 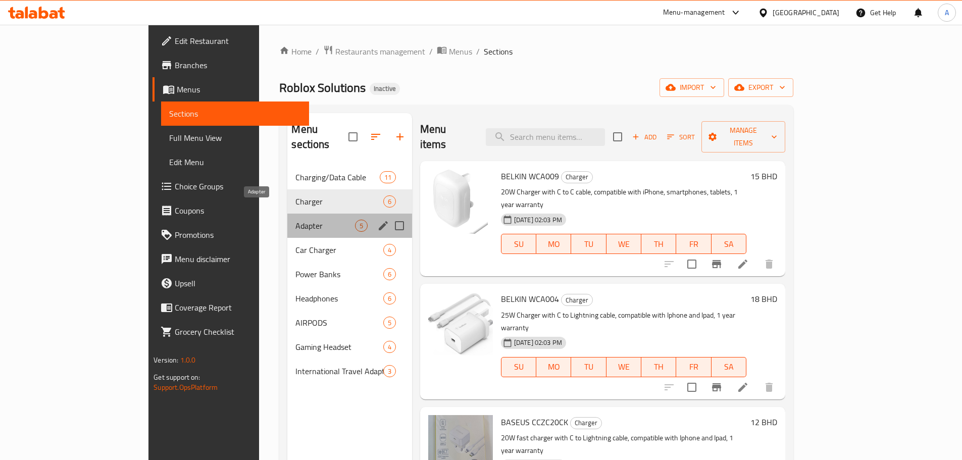 I want to click on span: BELKIN WCA004, so click(x=530, y=299).